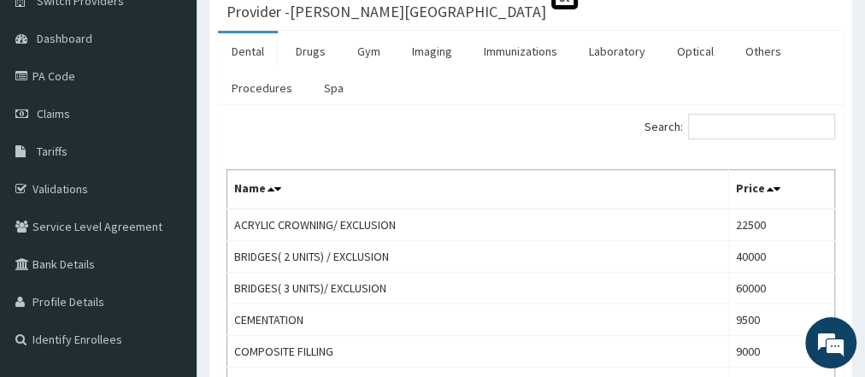 Image resolution: width=865 pixels, height=377 pixels. What do you see at coordinates (478, 225) in the screenshot?
I see `td: ACRYLIC CROWNING/ EXCLUSION` at bounding box center [478, 225].